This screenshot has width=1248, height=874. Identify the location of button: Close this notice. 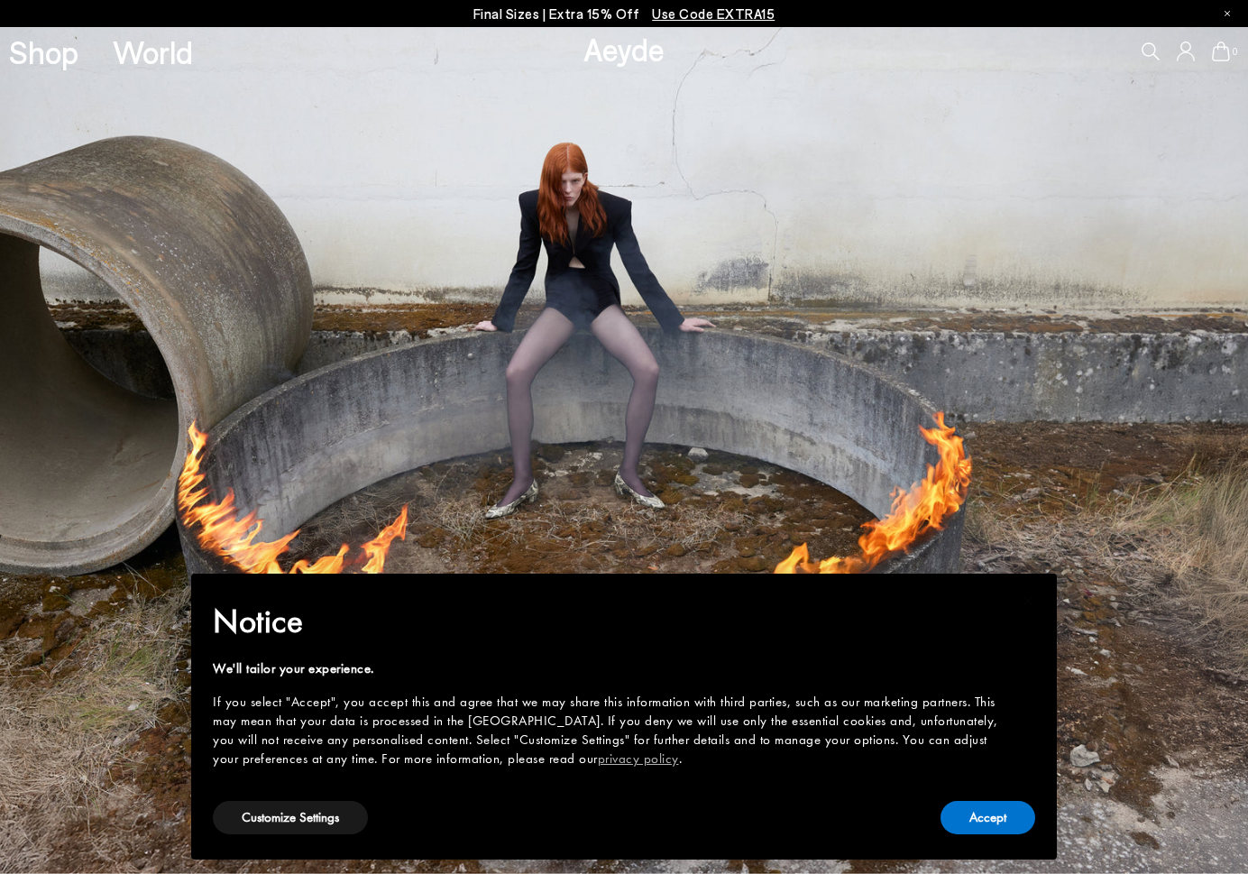
(1028, 601).